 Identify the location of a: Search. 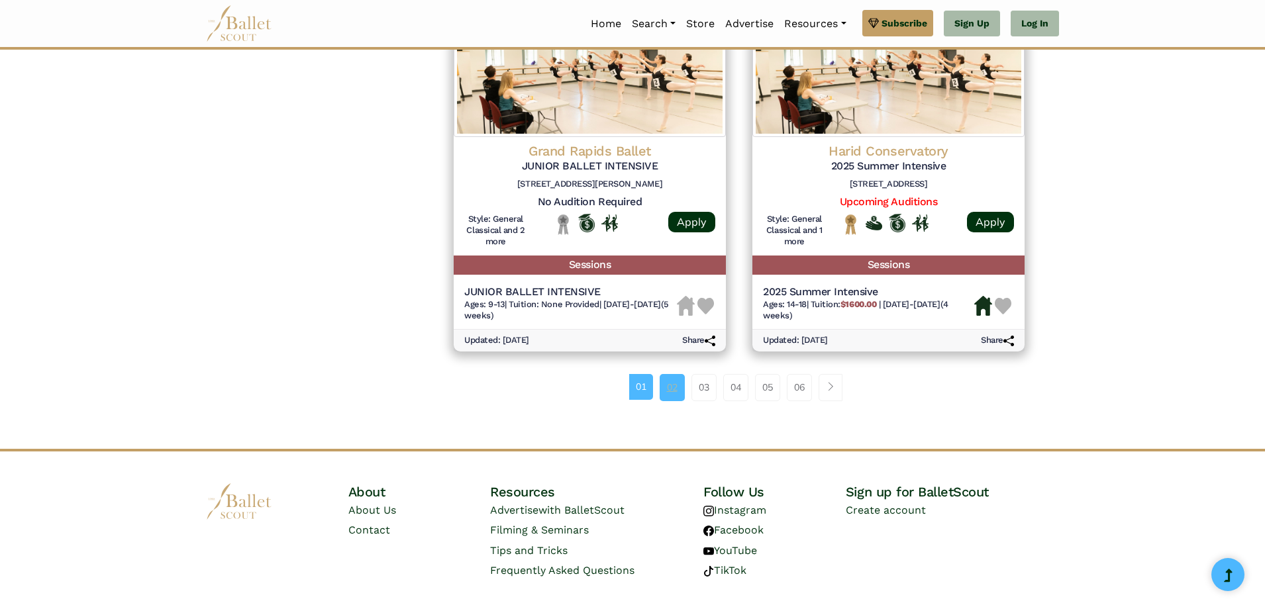
(654, 24).